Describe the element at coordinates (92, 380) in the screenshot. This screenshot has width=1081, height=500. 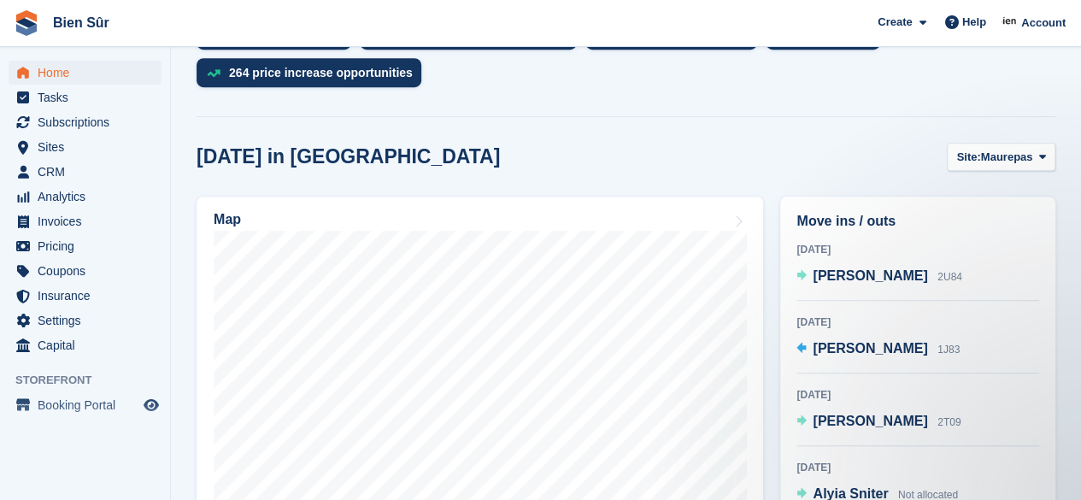
I see `span: Storefront` at that location.